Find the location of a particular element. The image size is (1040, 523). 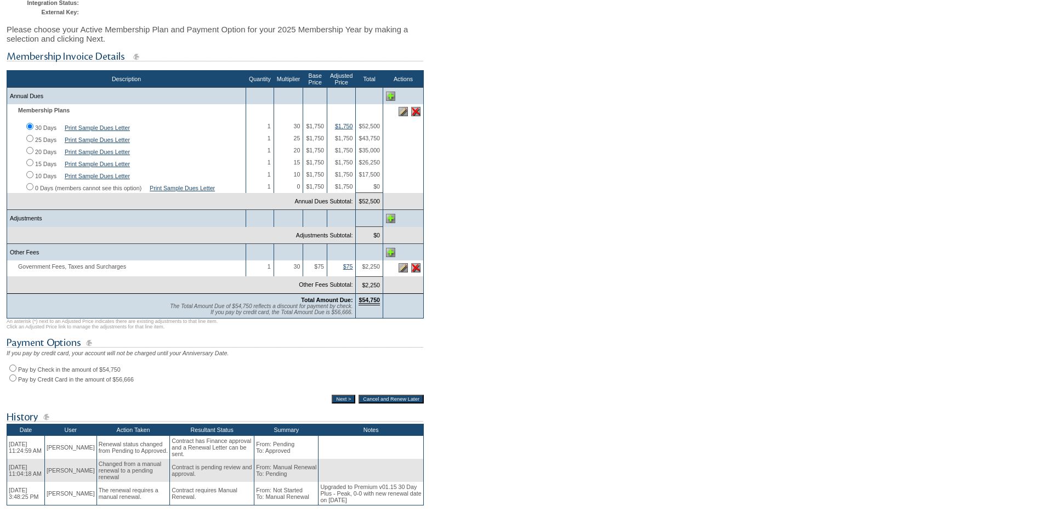

span: 0 is located at coordinates (298, 186).